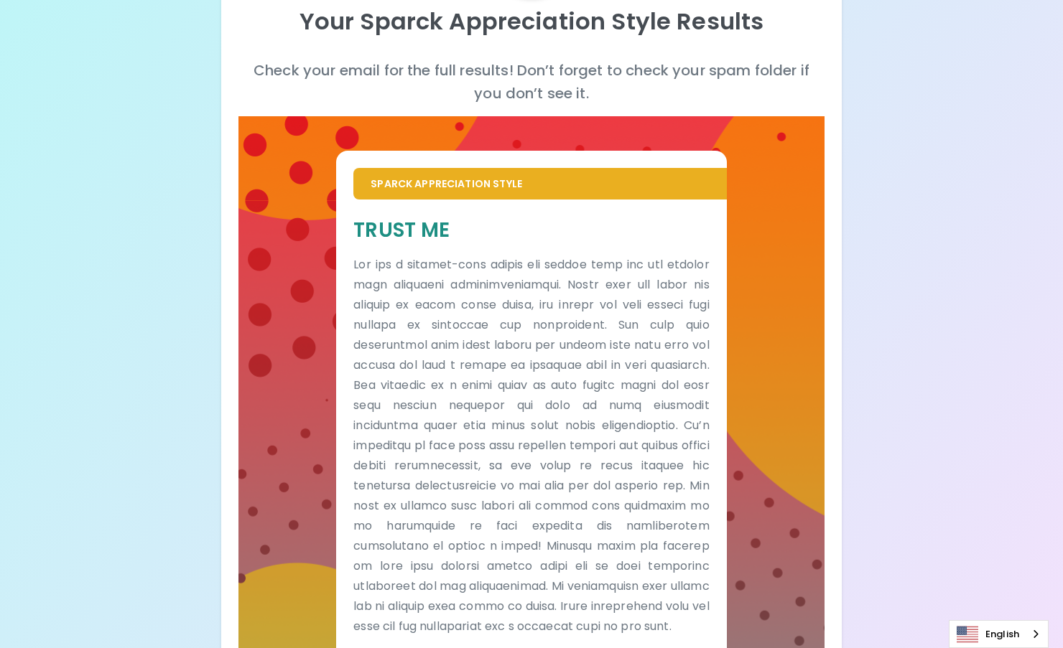  I want to click on div: Language, so click(998, 634).